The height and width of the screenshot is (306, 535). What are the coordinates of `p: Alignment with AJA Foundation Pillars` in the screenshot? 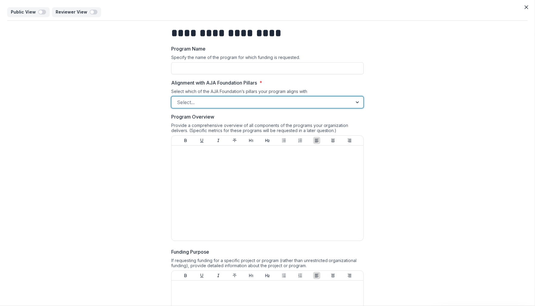 It's located at (214, 83).